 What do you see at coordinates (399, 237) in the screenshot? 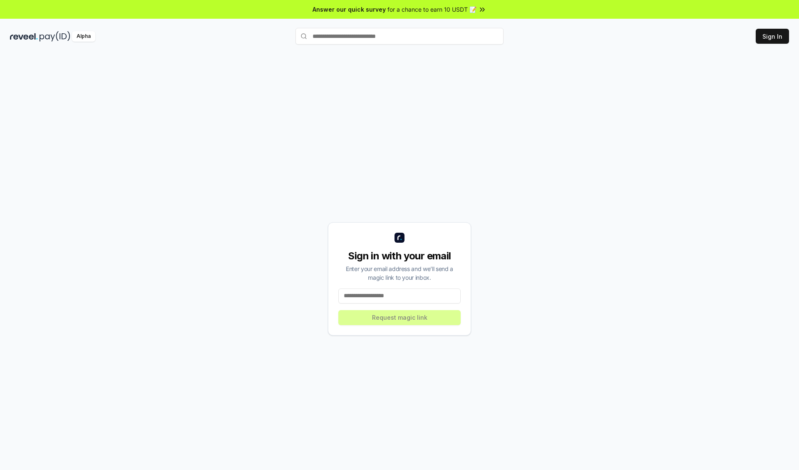
I see `img: logo_small` at bounding box center [399, 237].